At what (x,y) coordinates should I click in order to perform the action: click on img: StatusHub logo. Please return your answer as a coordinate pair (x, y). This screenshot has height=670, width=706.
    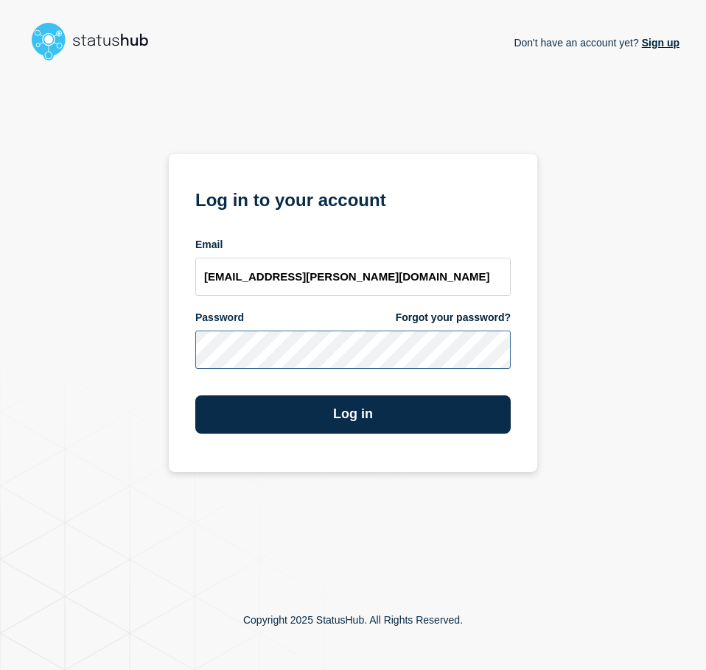
    Looking at the image, I should click on (96, 41).